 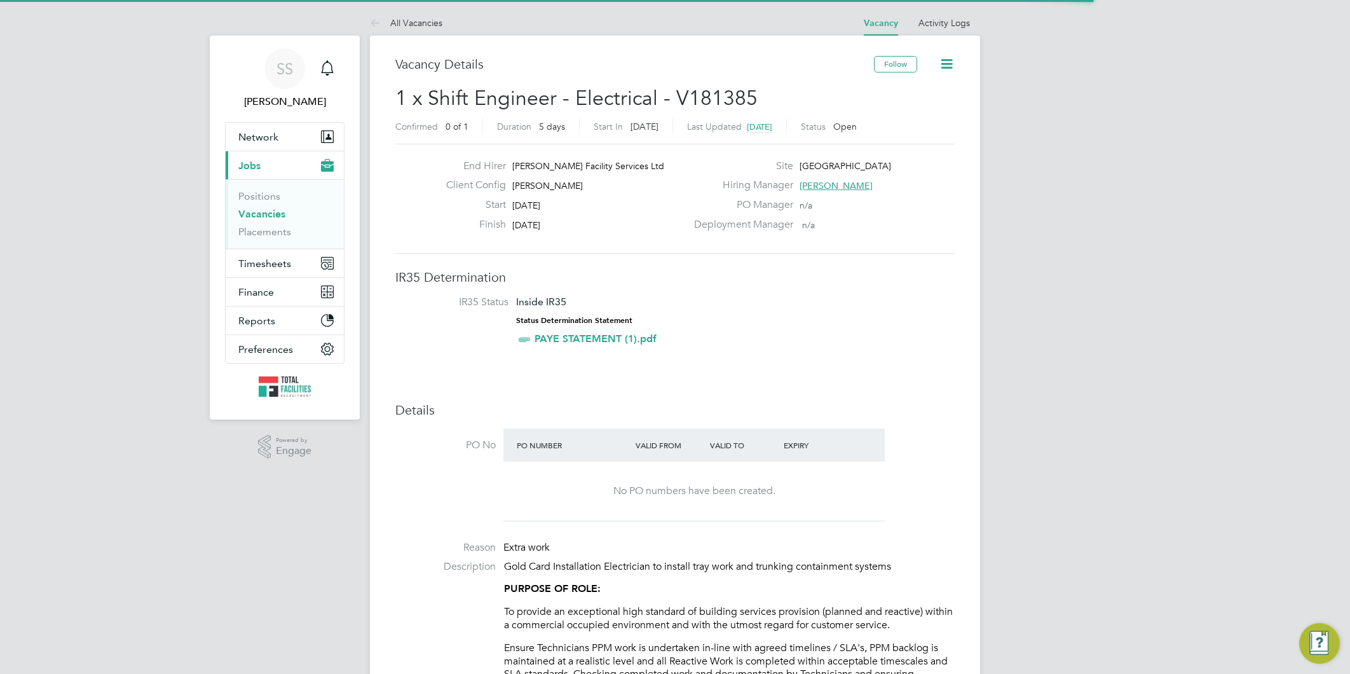 What do you see at coordinates (729, 566) in the screenshot?
I see `p: Gold Card Installation Electrician to install tray work and trunking containment systems` at bounding box center [729, 566].